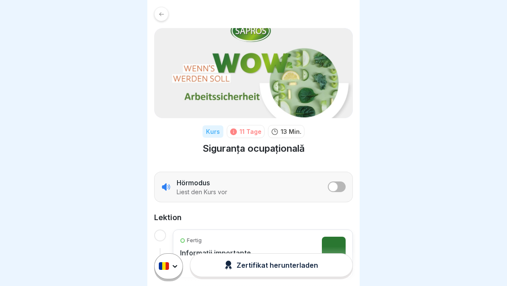  I want to click on button: Zertifikat herunterladen, so click(271, 265).